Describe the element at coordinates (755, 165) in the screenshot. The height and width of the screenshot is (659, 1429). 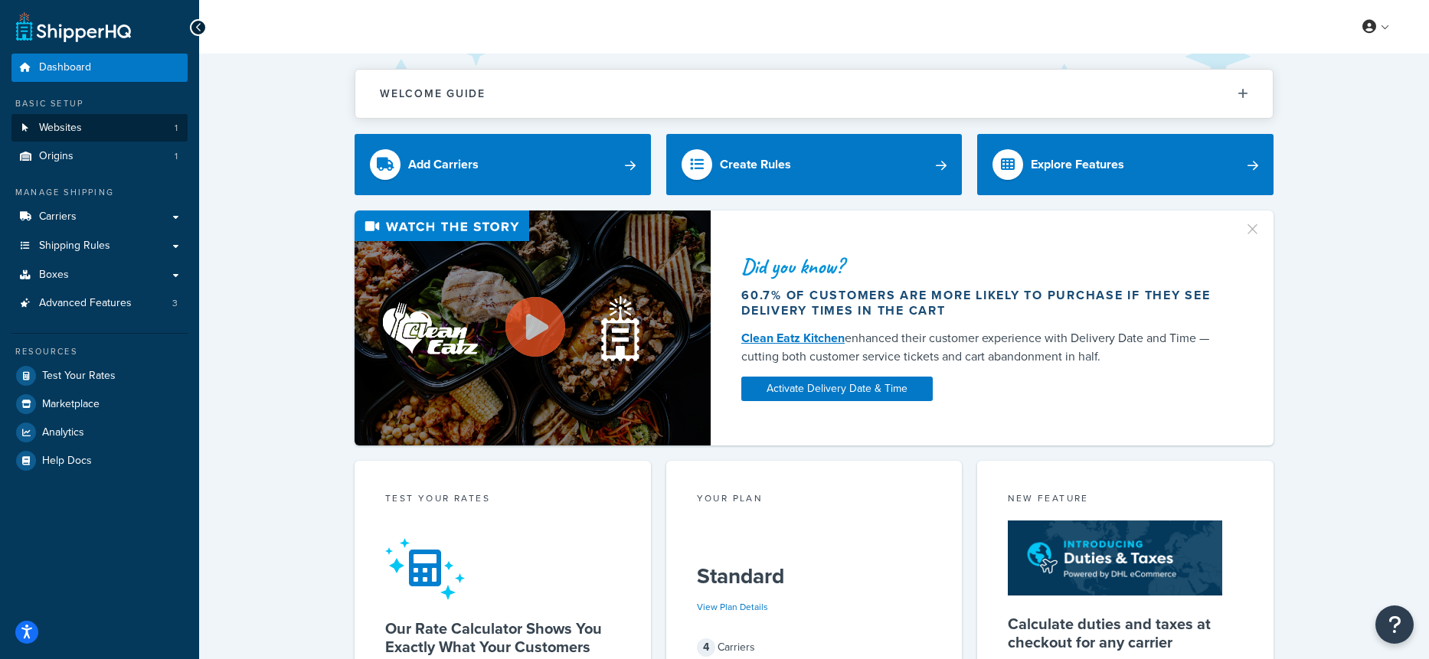
I see `div: Create Rules` at that location.